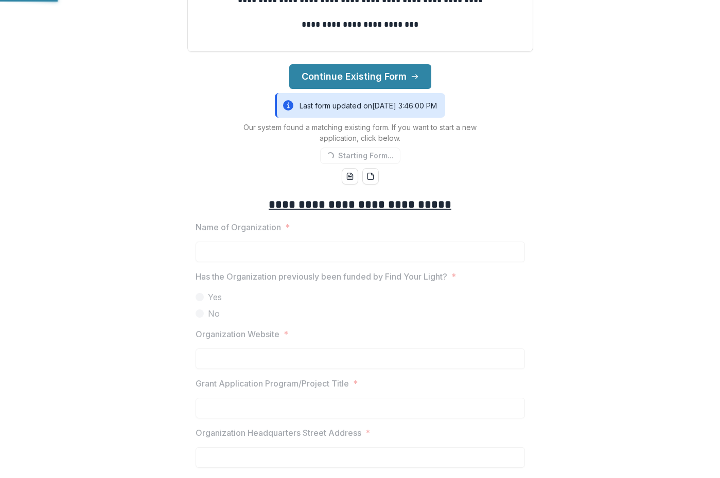 This screenshot has width=720, height=478. I want to click on button: Starting Form..., so click(360, 156).